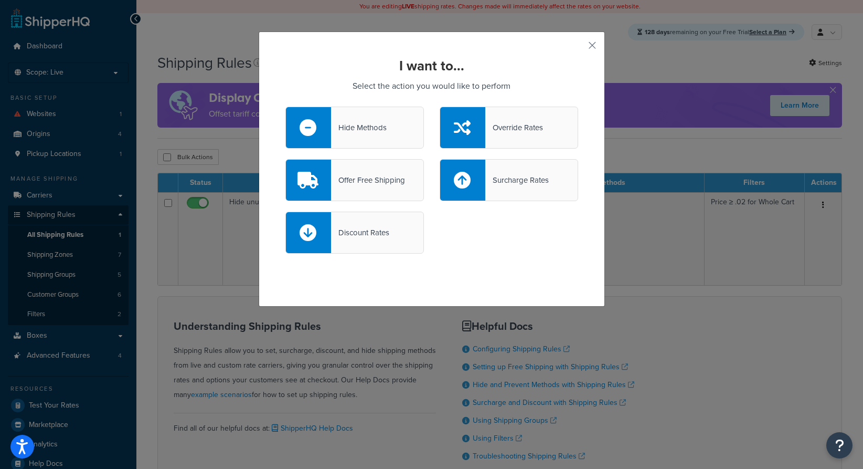 The image size is (863, 469). What do you see at coordinates (360, 232) in the screenshot?
I see `div: Discount Rates` at bounding box center [360, 232].